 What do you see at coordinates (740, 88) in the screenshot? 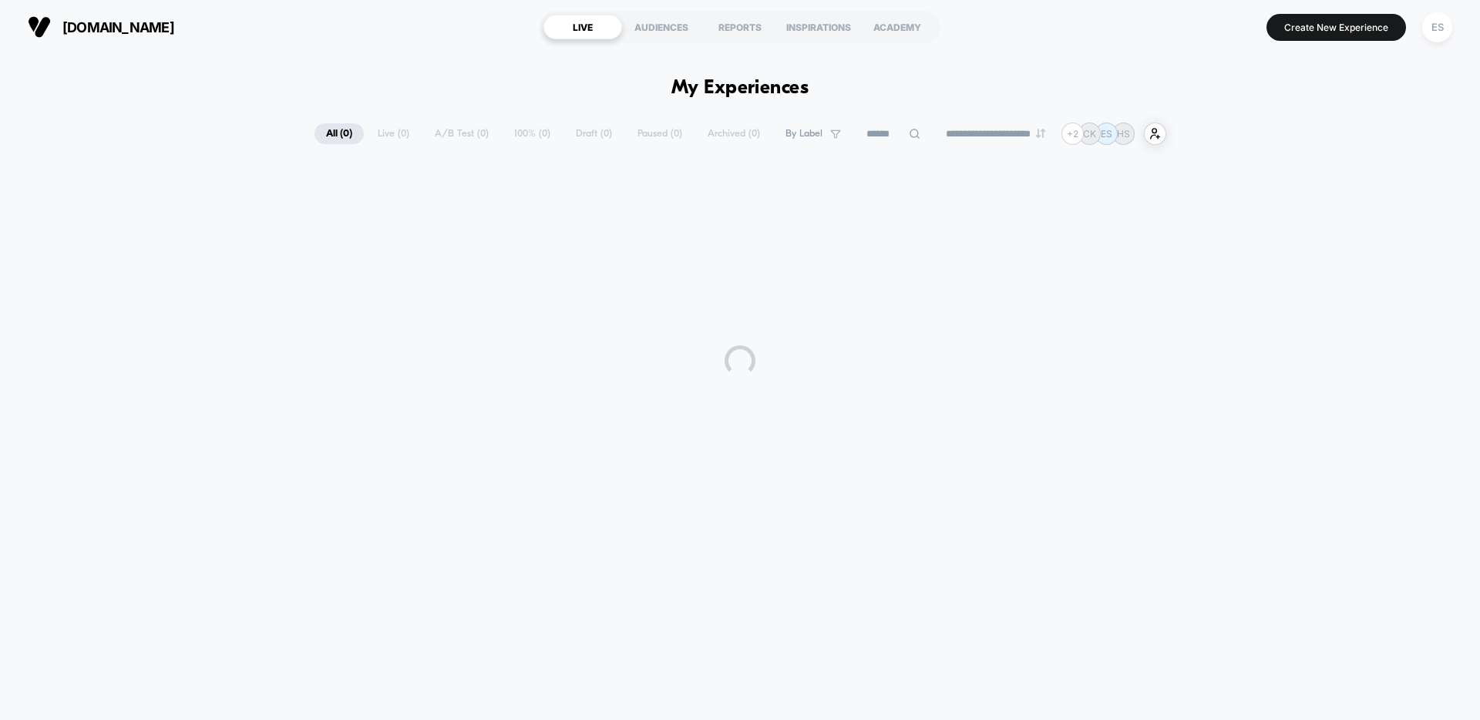
I see `h1: My Experiences` at bounding box center [740, 88].